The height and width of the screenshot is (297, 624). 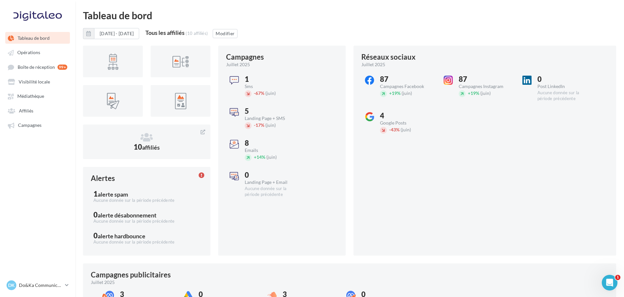 I want to click on span: 10, so click(x=147, y=147).